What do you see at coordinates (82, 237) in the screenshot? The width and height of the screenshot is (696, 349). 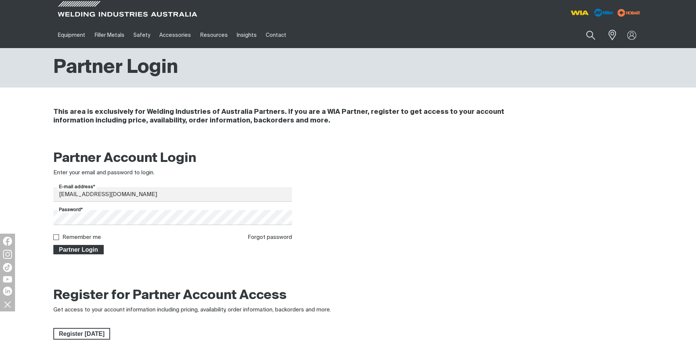 I see `label: Remember me` at bounding box center [82, 237].